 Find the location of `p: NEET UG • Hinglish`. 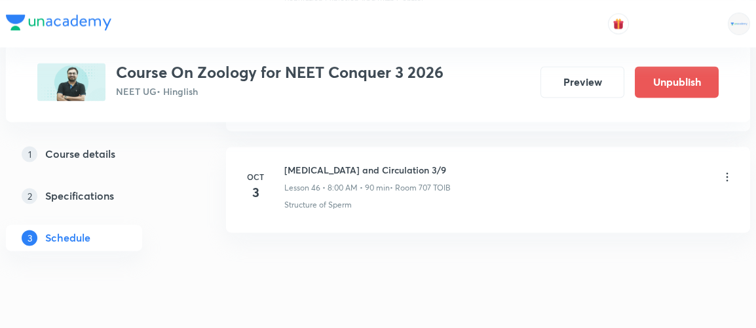

p: NEET UG • Hinglish is located at coordinates (280, 91).